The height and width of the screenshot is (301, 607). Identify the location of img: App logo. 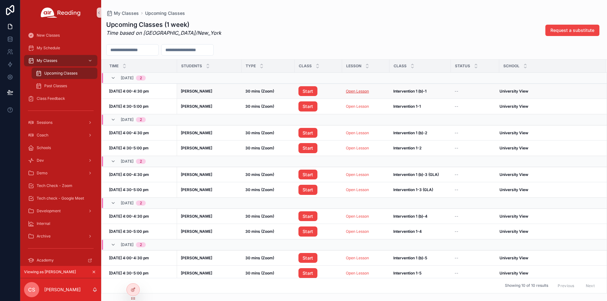
(61, 13).